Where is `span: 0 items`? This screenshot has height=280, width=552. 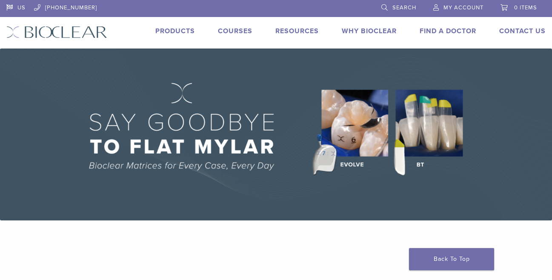
span: 0 items is located at coordinates (526, 8).